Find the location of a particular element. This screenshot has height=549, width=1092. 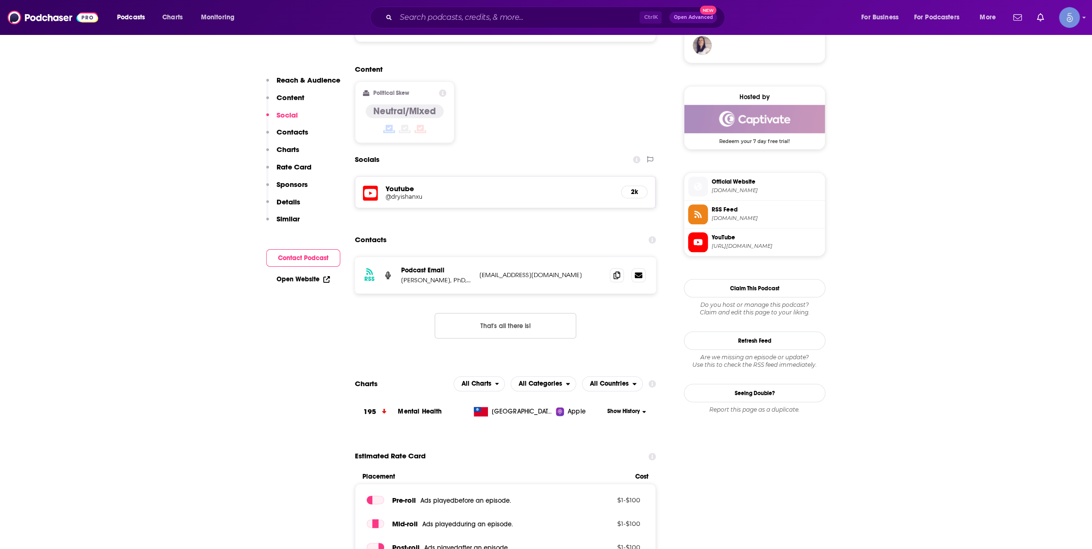

span: For Podcasters is located at coordinates (937, 17).